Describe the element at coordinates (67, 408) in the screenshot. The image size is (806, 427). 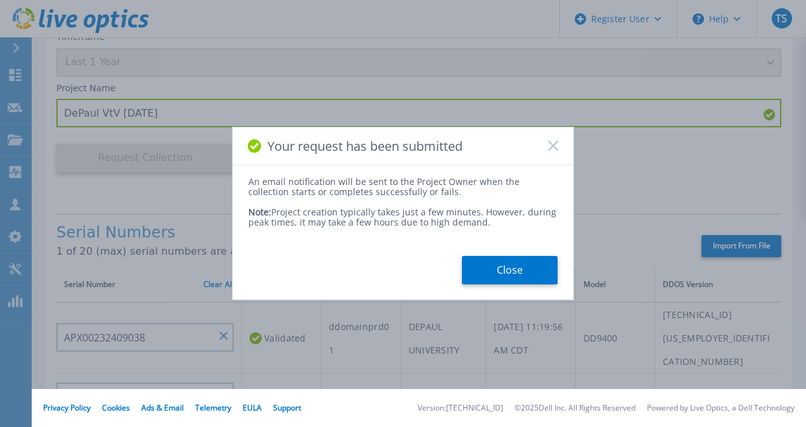
I see `a: Privacy Policy` at that location.